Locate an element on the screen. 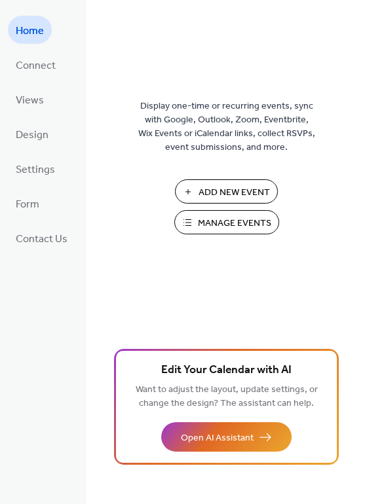  span: Form is located at coordinates (28, 204).